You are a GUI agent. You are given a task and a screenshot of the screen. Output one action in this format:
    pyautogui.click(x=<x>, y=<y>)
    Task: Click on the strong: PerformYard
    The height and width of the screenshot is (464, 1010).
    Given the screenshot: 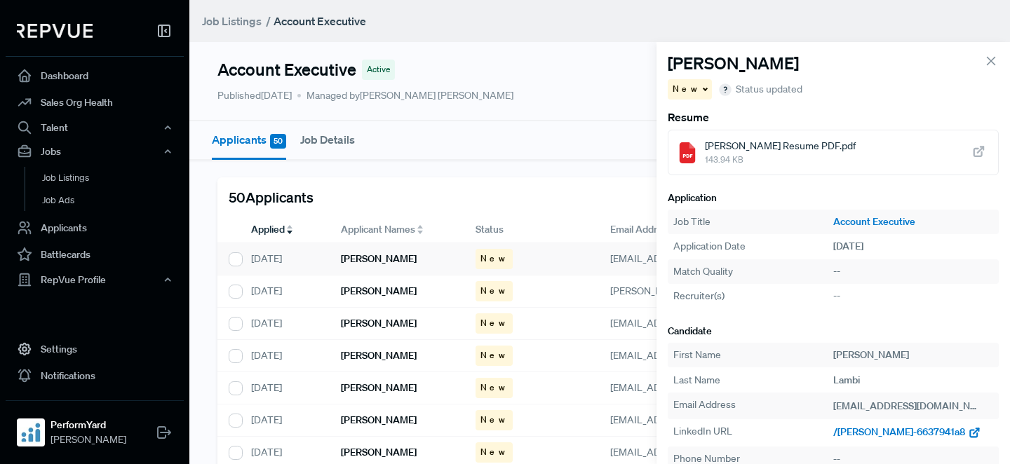 What is the action you would take?
    pyautogui.click(x=88, y=425)
    